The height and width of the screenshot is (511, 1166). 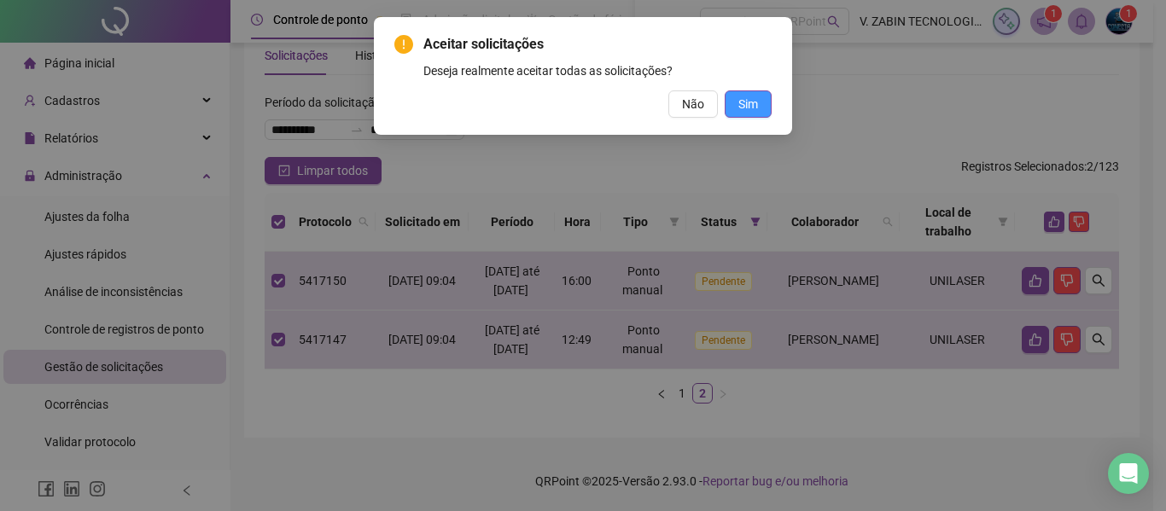 What do you see at coordinates (748, 104) in the screenshot?
I see `button: Sim` at bounding box center [748, 104].